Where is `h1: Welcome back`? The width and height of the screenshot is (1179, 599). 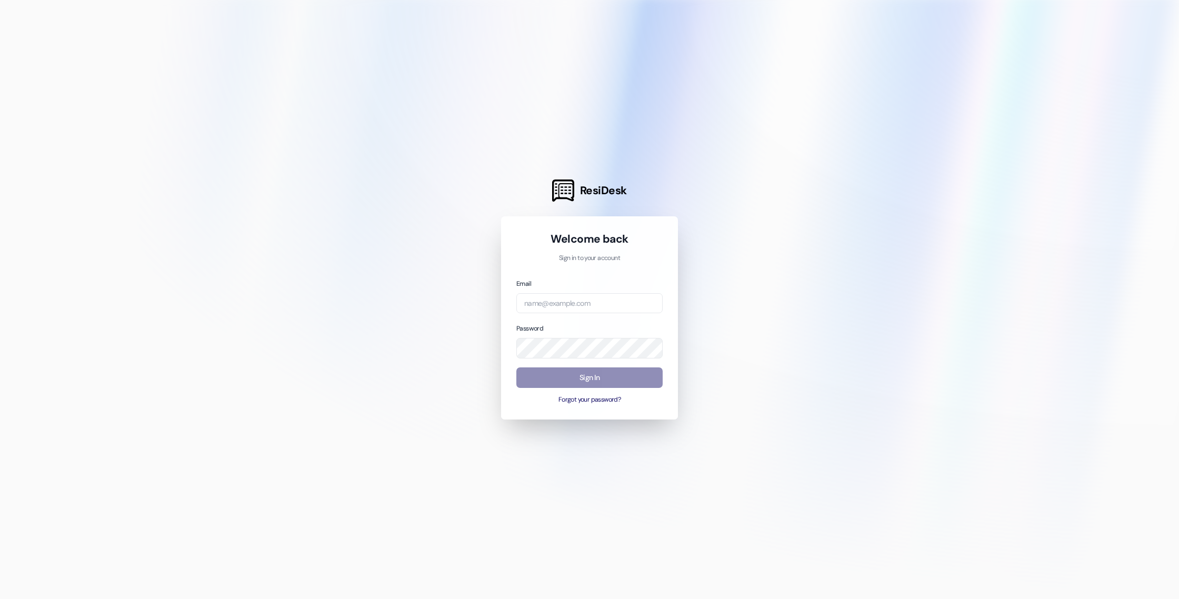
h1: Welcome back is located at coordinates (590, 239).